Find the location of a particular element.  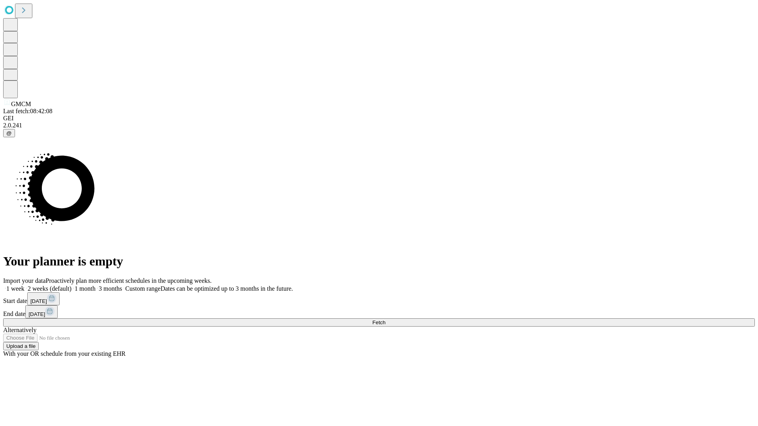

span: 1 month is located at coordinates (85, 289).